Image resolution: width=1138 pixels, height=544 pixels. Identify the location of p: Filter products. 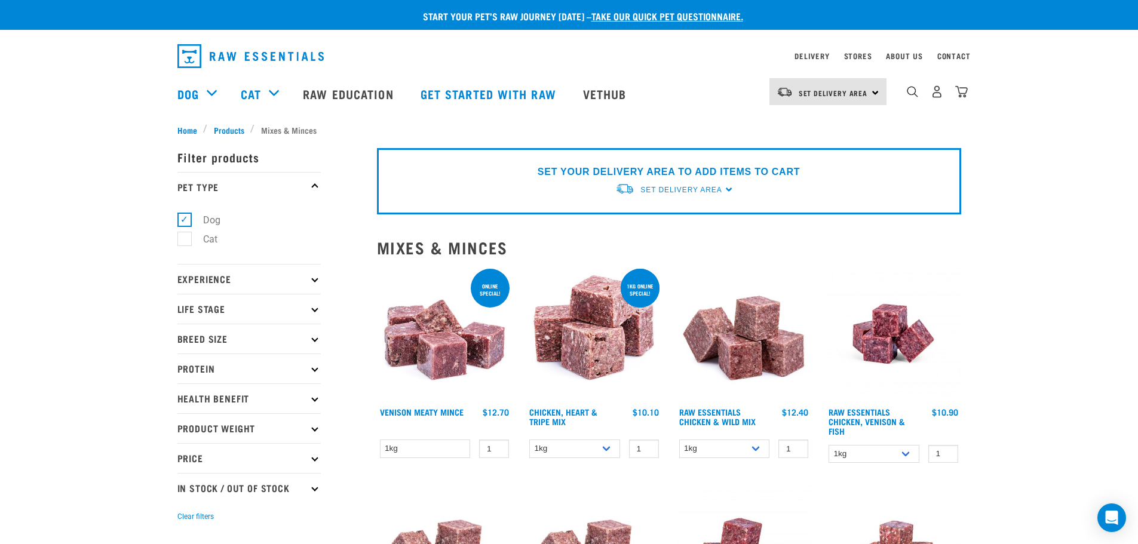
(249, 157).